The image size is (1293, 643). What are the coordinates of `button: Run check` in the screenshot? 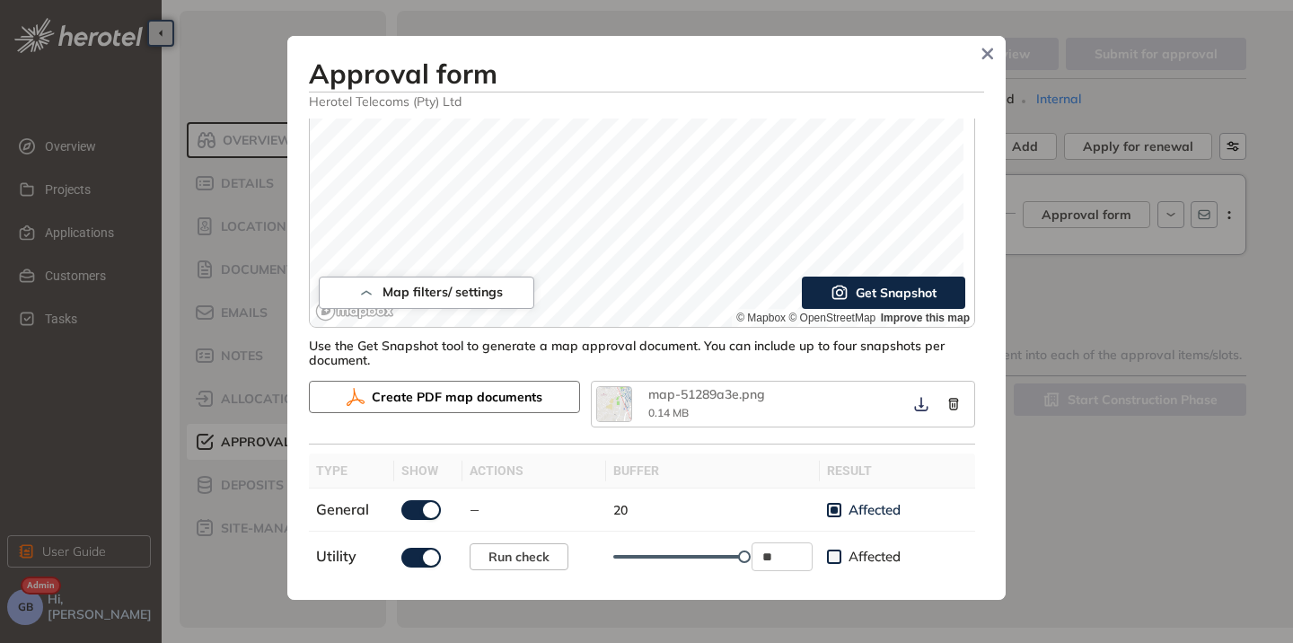 It's located at (519, 557).